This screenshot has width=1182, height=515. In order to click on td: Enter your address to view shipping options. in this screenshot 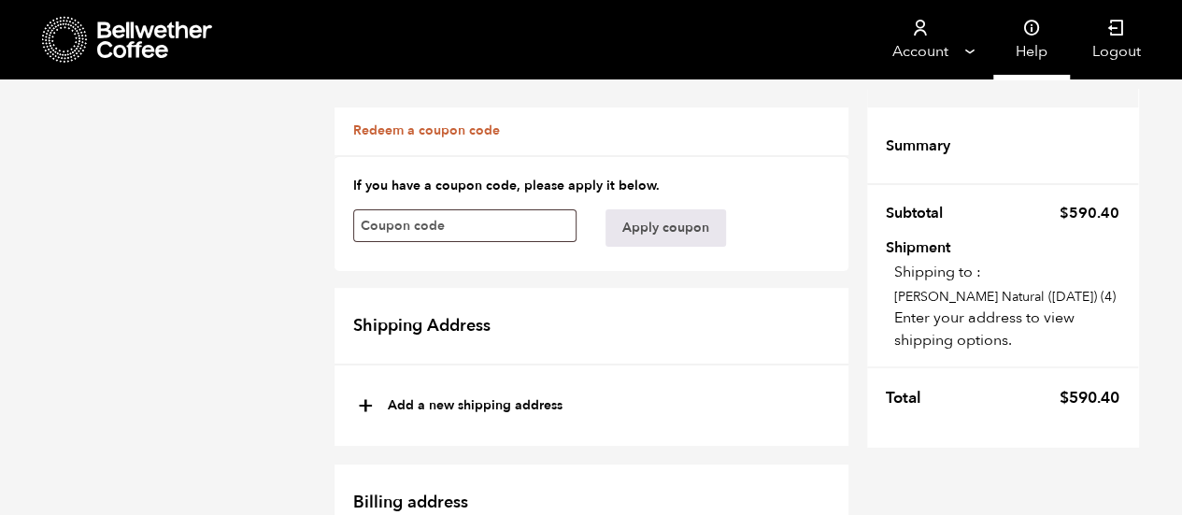, I will do `click(1003, 303)`.